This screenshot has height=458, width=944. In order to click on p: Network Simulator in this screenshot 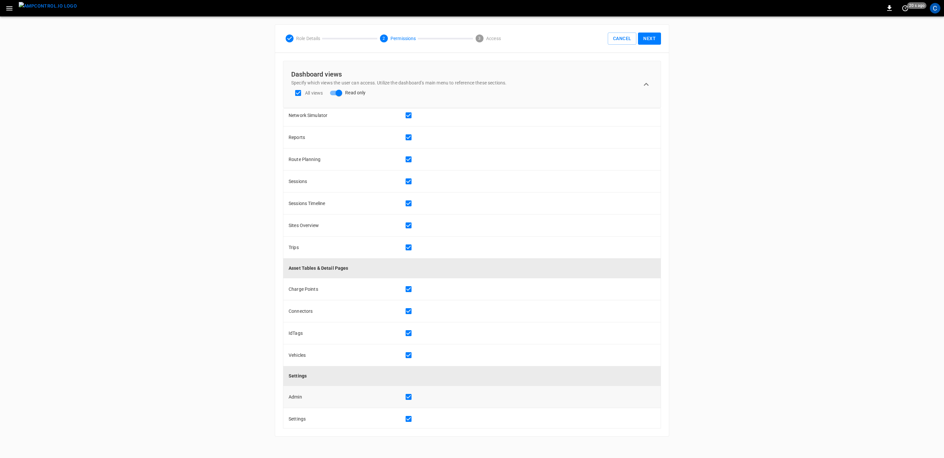, I will do `click(340, 115)`.